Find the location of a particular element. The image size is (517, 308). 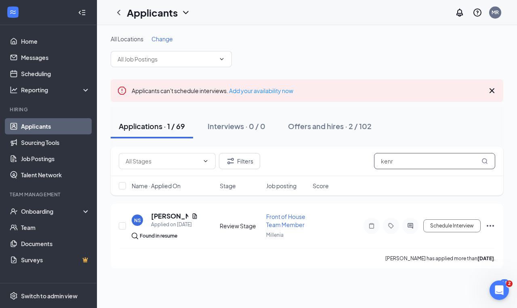

a: ChevronLeft is located at coordinates (119, 13).